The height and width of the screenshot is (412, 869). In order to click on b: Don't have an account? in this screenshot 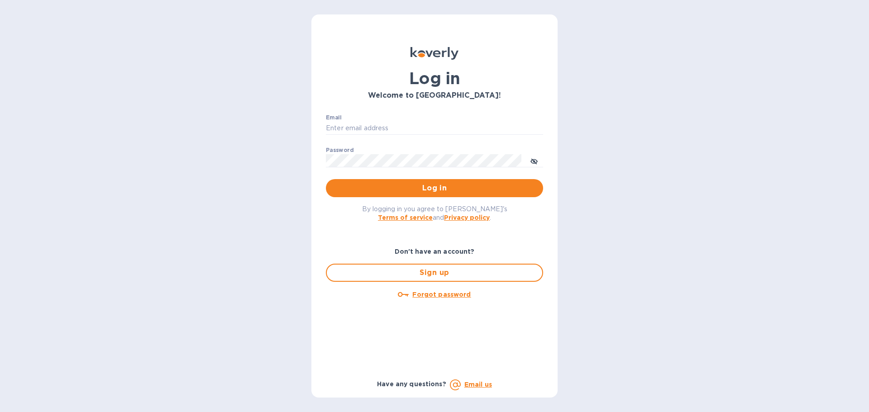, I will do `click(435, 252)`.